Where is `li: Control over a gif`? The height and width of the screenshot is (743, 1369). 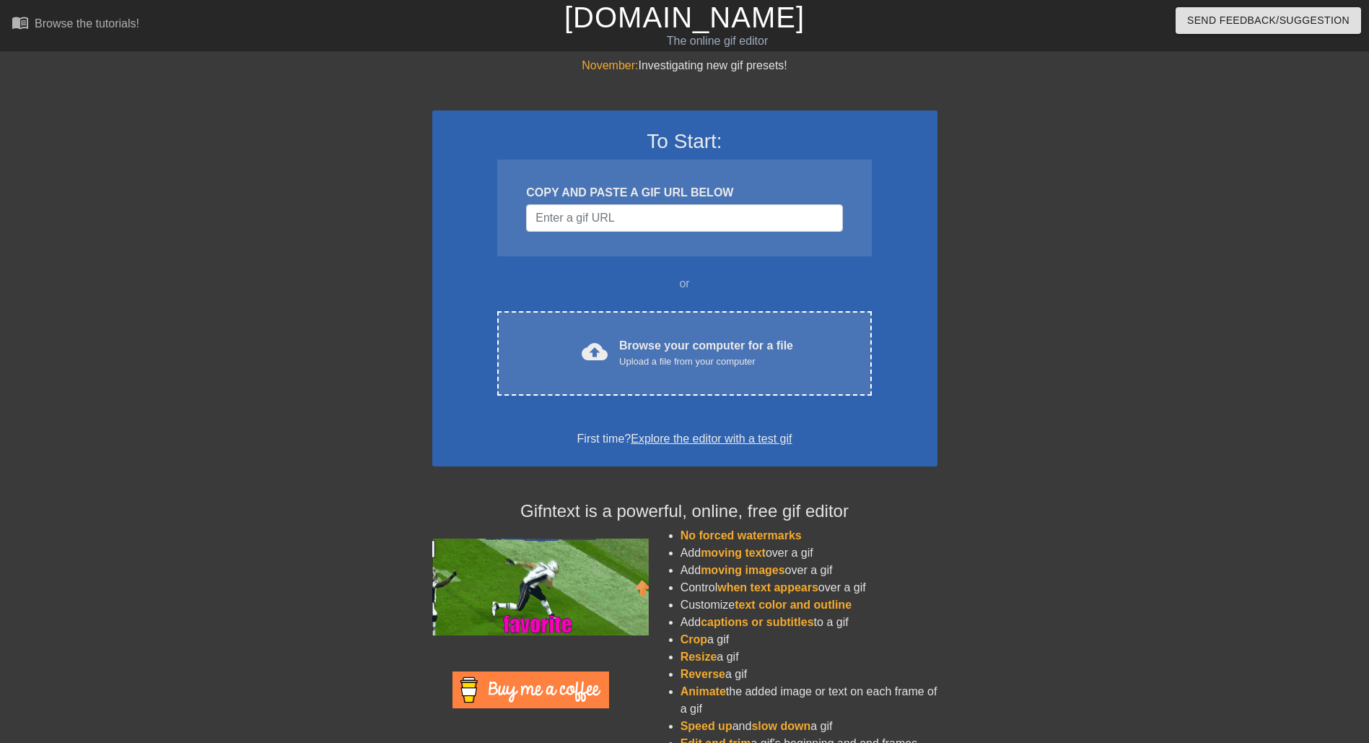 li: Control over a gif is located at coordinates (809, 587).